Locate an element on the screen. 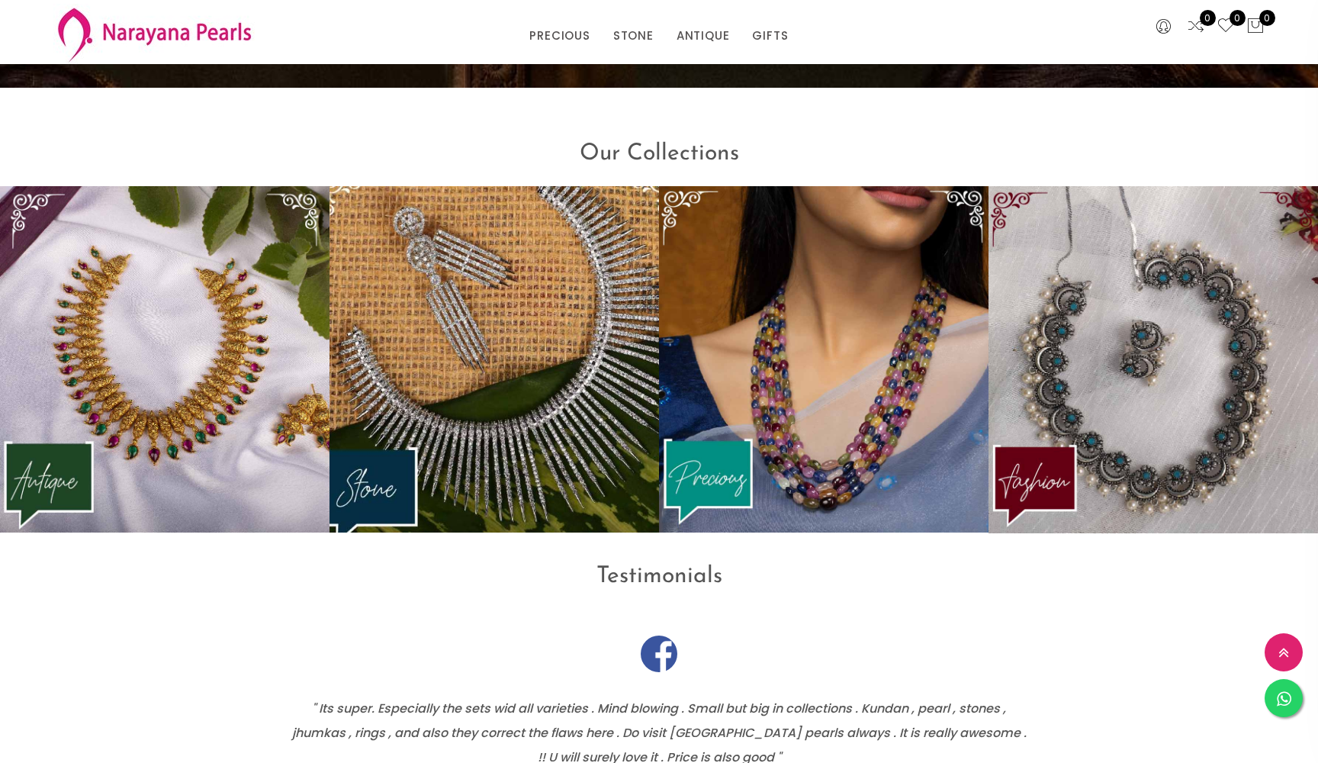  img: Fashion is located at coordinates (1154, 359).